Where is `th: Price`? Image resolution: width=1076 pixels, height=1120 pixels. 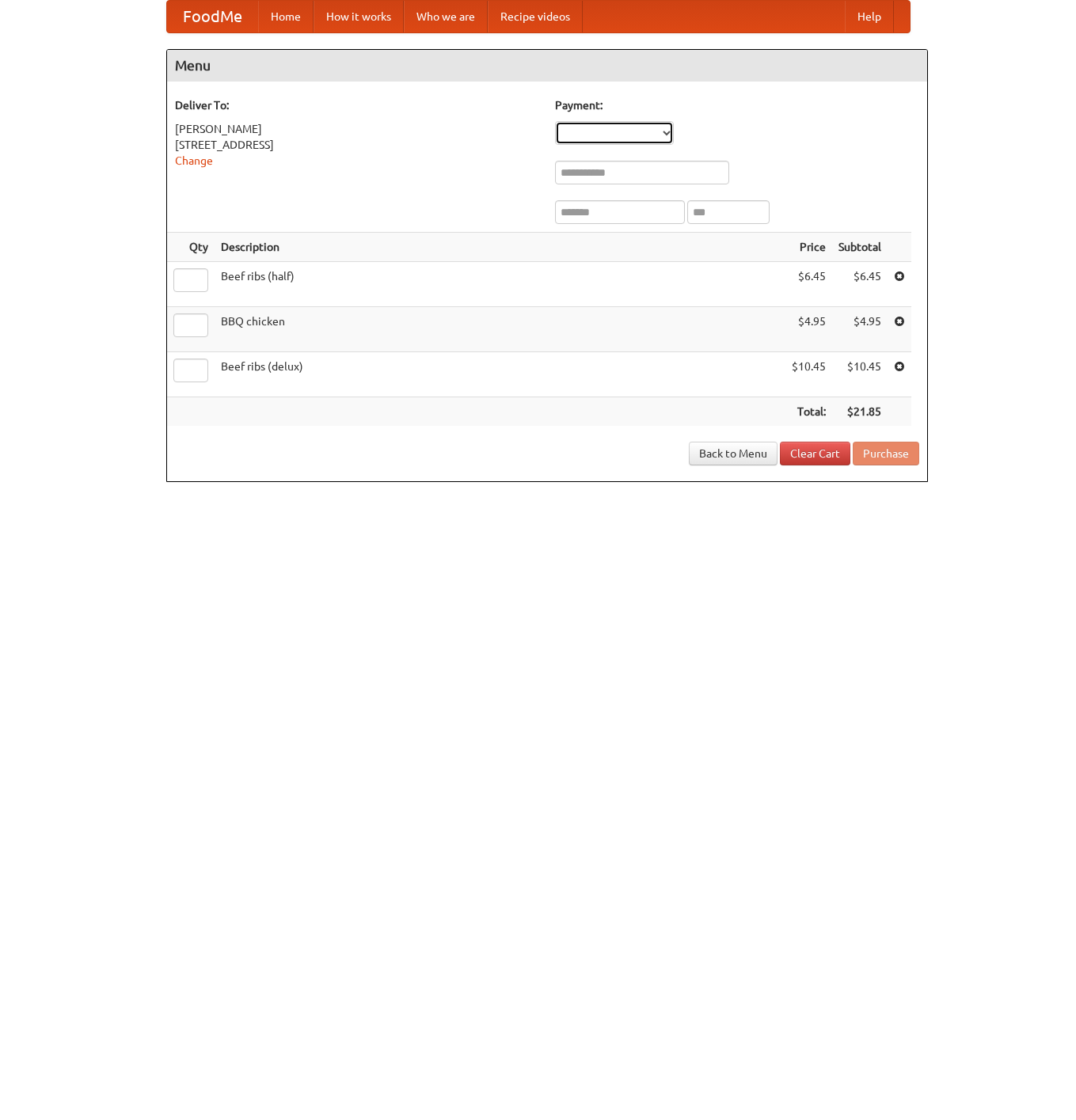
th: Price is located at coordinates (808, 247).